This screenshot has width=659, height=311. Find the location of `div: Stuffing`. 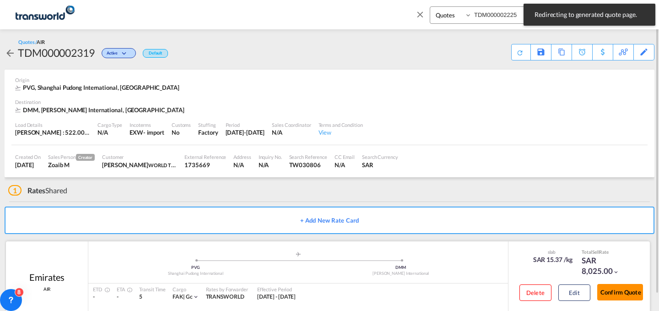

div: Stuffing is located at coordinates (208, 124).